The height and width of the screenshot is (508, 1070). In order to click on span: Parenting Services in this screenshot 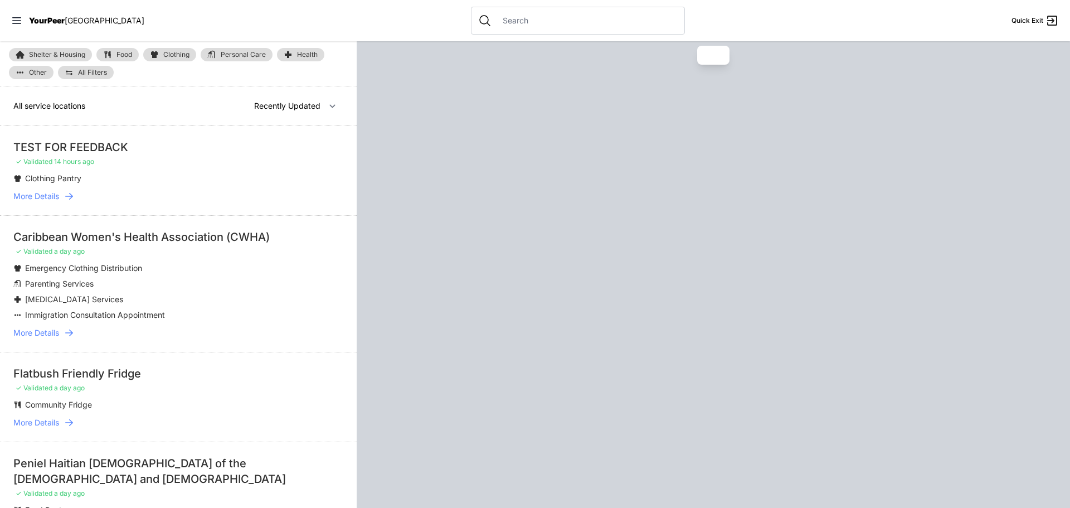, I will do `click(59, 283)`.